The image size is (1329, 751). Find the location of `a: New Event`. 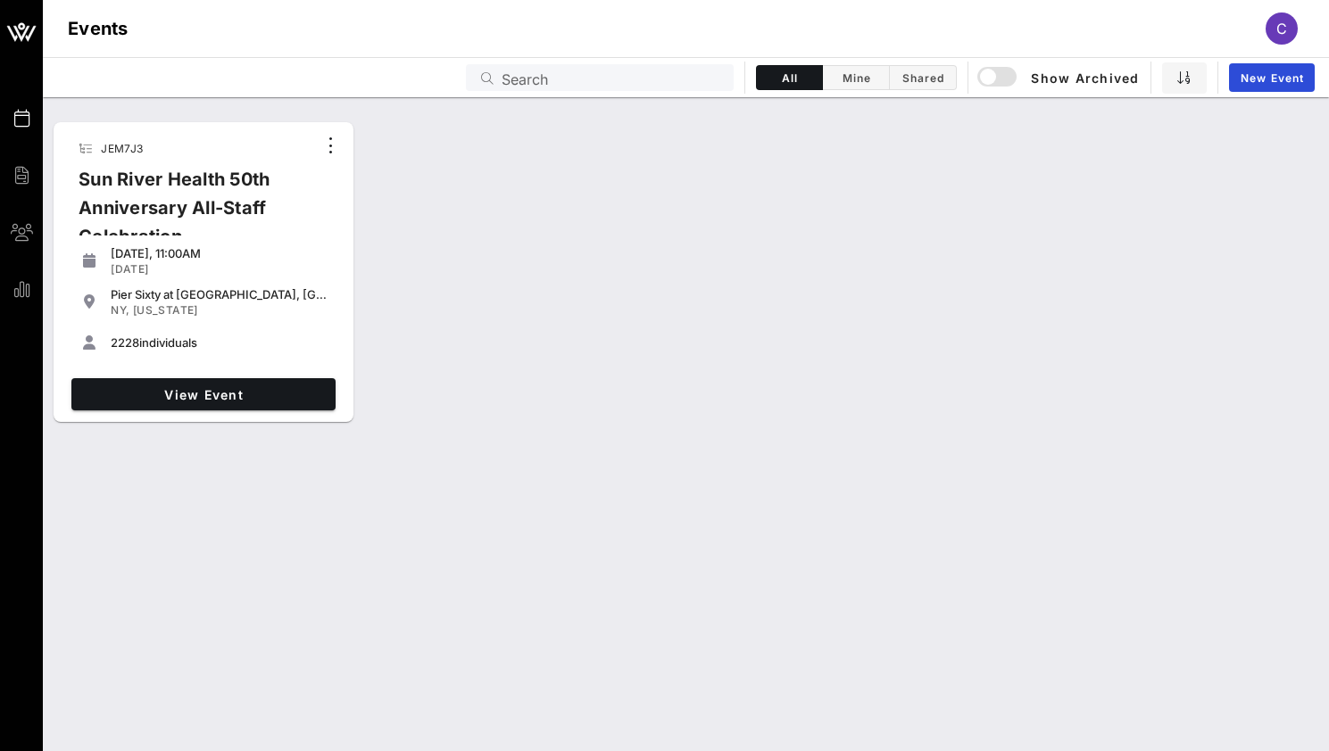

a: New Event is located at coordinates (1271, 78).